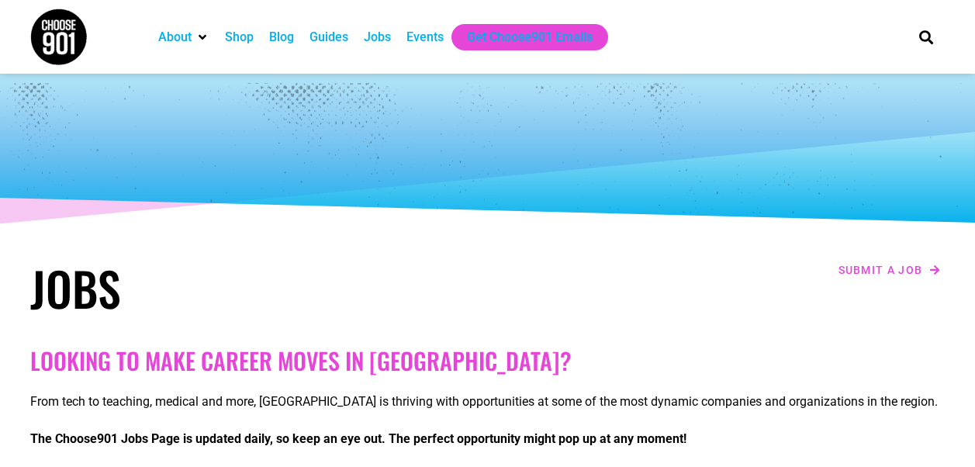 The image size is (975, 467). Describe the element at coordinates (880, 270) in the screenshot. I see `span: Submit a job` at that location.